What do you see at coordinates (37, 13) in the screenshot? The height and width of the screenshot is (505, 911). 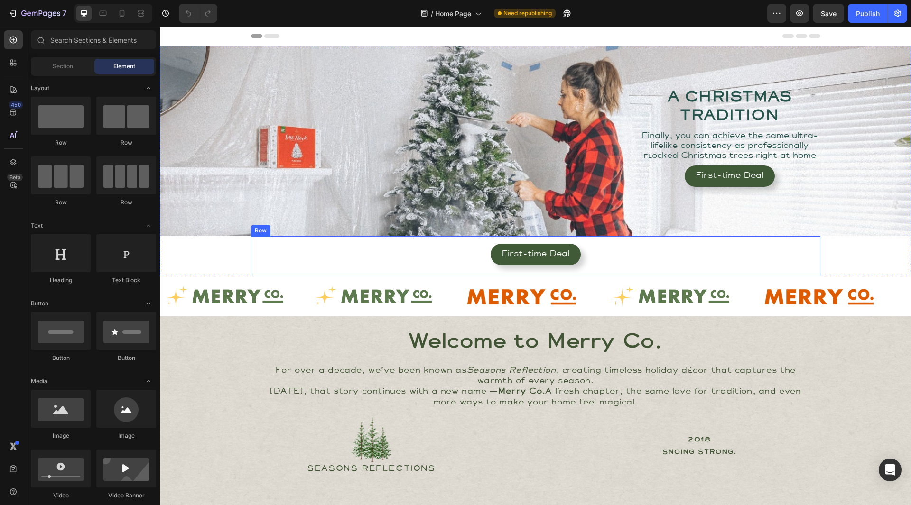 I see `button: 7` at bounding box center [37, 13].